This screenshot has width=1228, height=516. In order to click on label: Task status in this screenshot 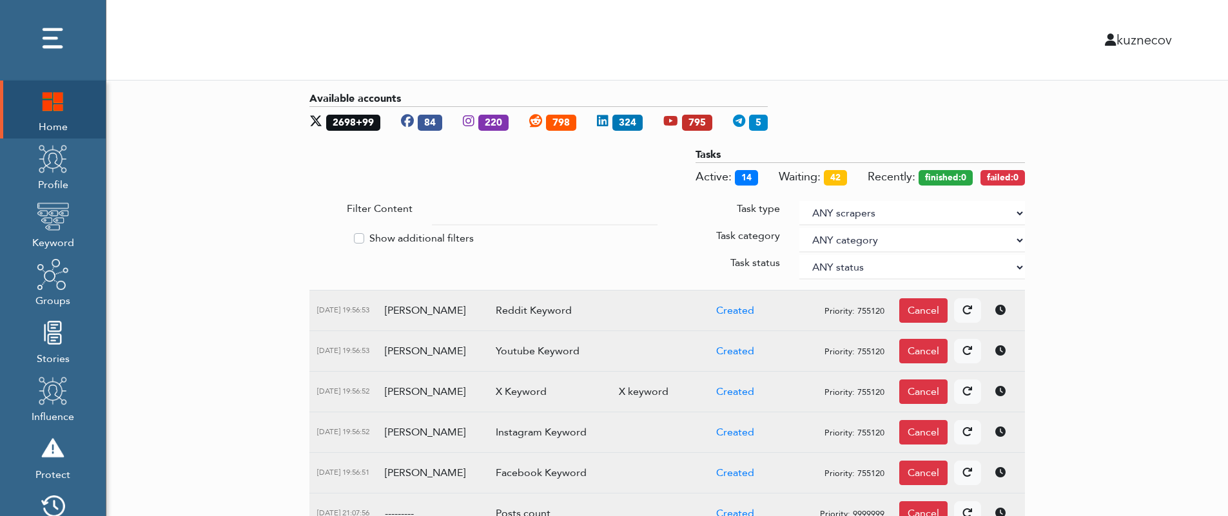, I will do `click(755, 263)`.